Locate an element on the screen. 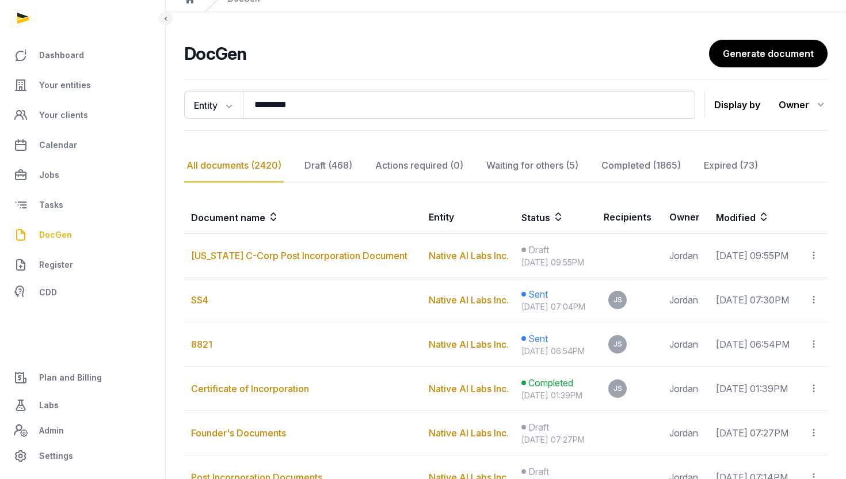  div: Actions required (0) is located at coordinates (419, 166).